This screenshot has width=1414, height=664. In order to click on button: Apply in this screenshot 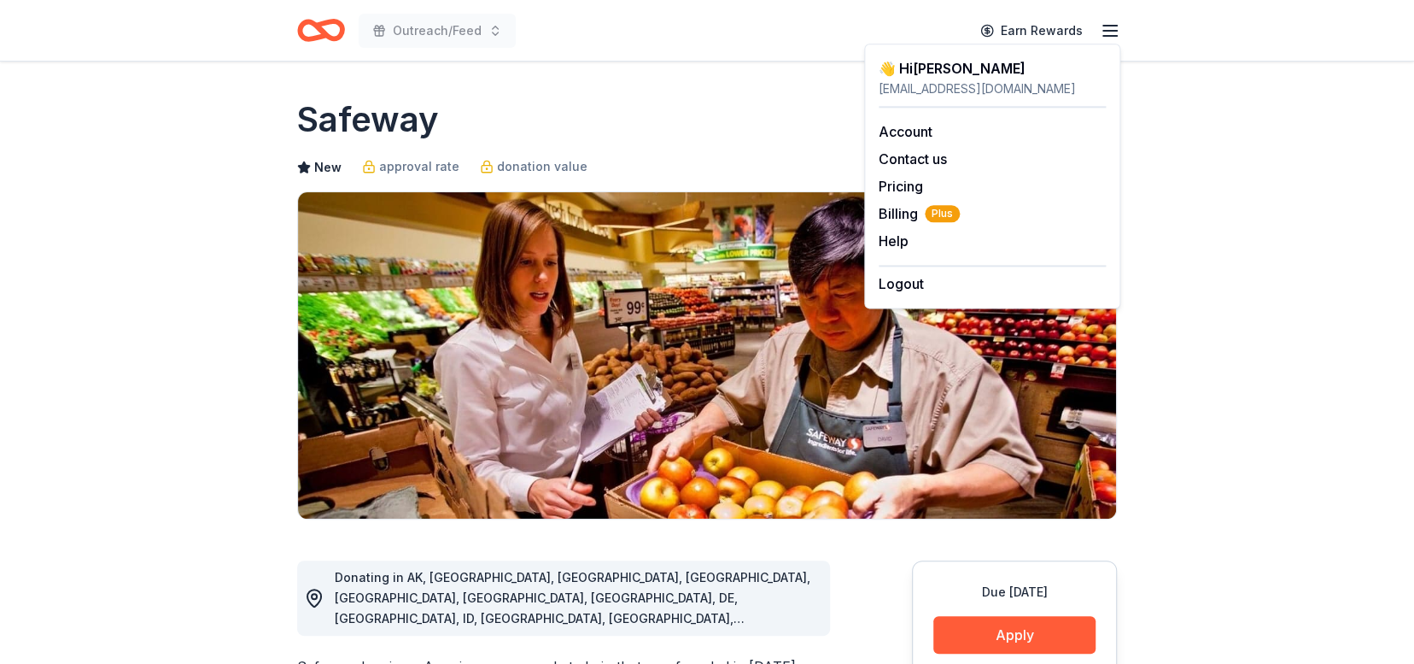, I will do `click(1015, 635)`.